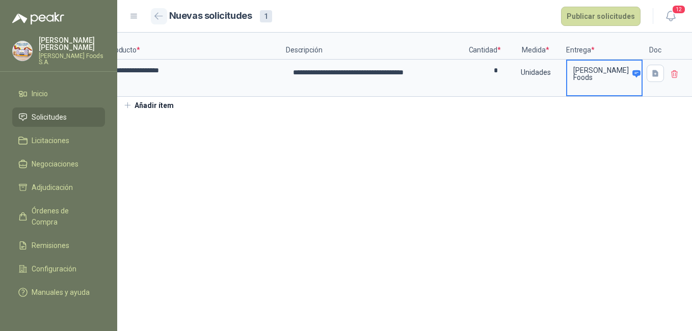  I want to click on p: Descripción, so click(375, 46).